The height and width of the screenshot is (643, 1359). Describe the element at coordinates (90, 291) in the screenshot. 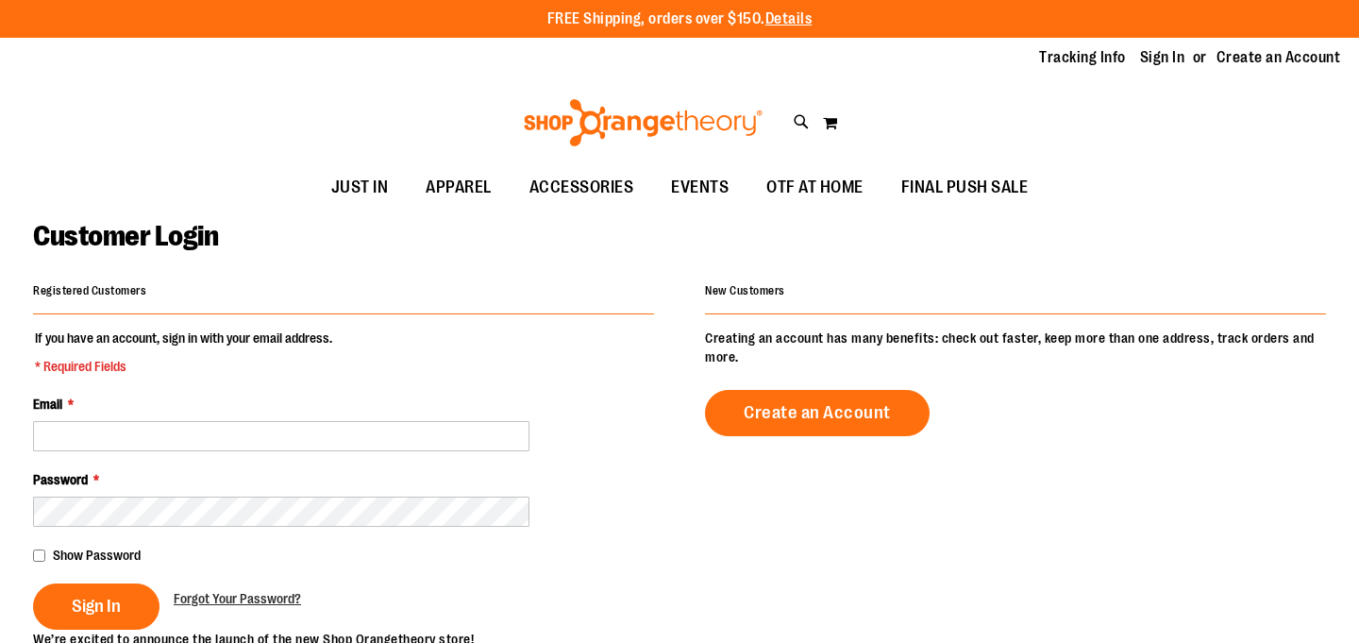

I see `strong: Registered Customers` at that location.